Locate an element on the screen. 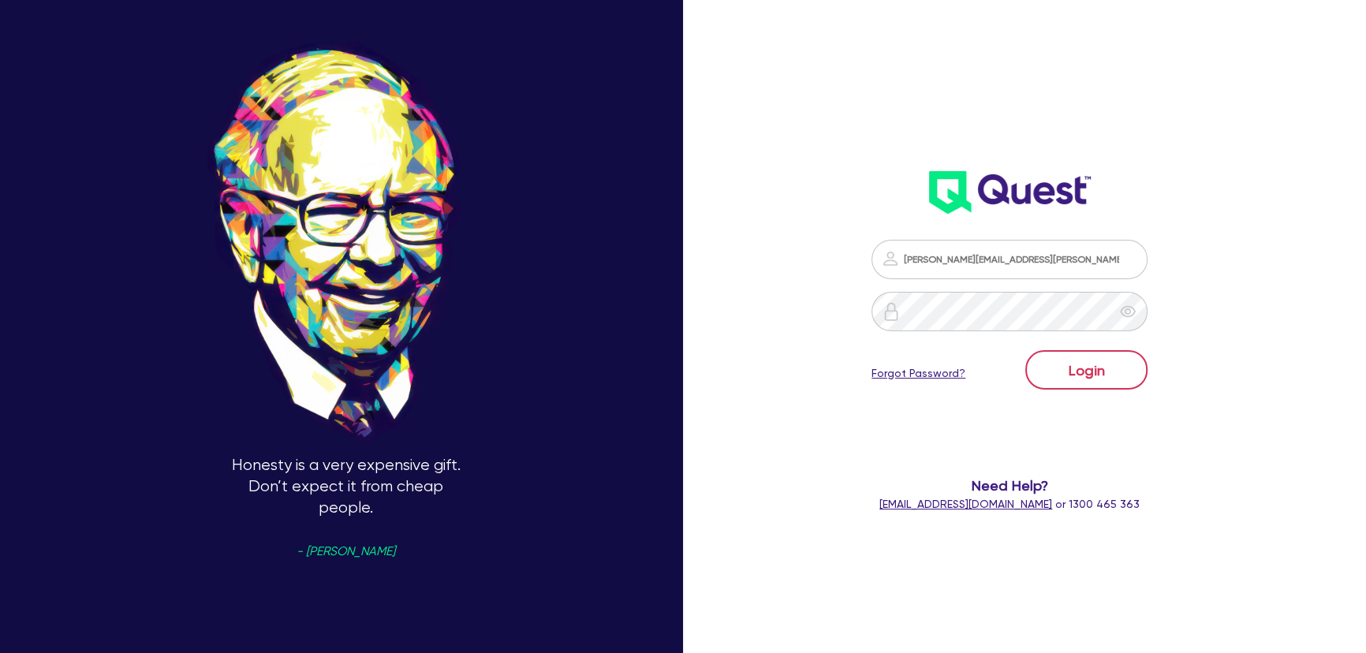 This screenshot has height=653, width=1366. button: Login is located at coordinates (1086, 370).